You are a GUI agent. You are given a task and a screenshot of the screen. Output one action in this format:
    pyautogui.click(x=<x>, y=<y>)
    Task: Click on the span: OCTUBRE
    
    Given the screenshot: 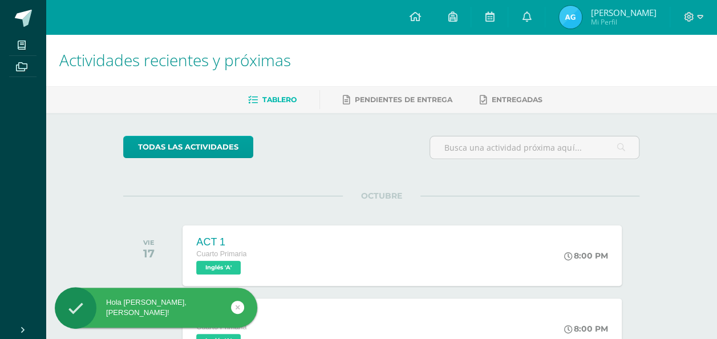 What is the action you would take?
    pyautogui.click(x=382, y=196)
    